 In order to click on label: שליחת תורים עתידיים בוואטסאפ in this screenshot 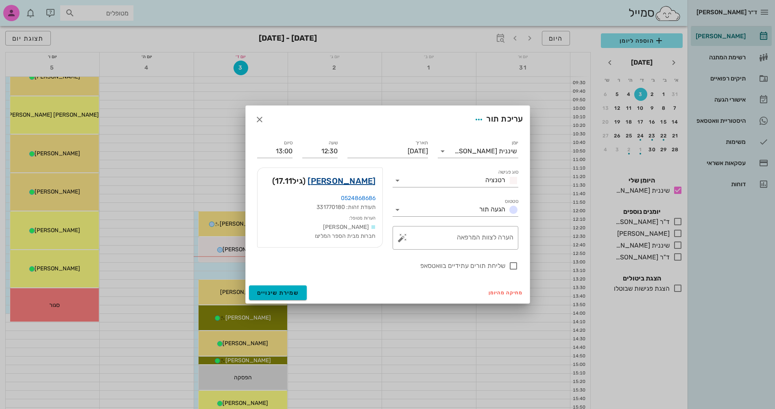, I will do `click(381, 266)`.